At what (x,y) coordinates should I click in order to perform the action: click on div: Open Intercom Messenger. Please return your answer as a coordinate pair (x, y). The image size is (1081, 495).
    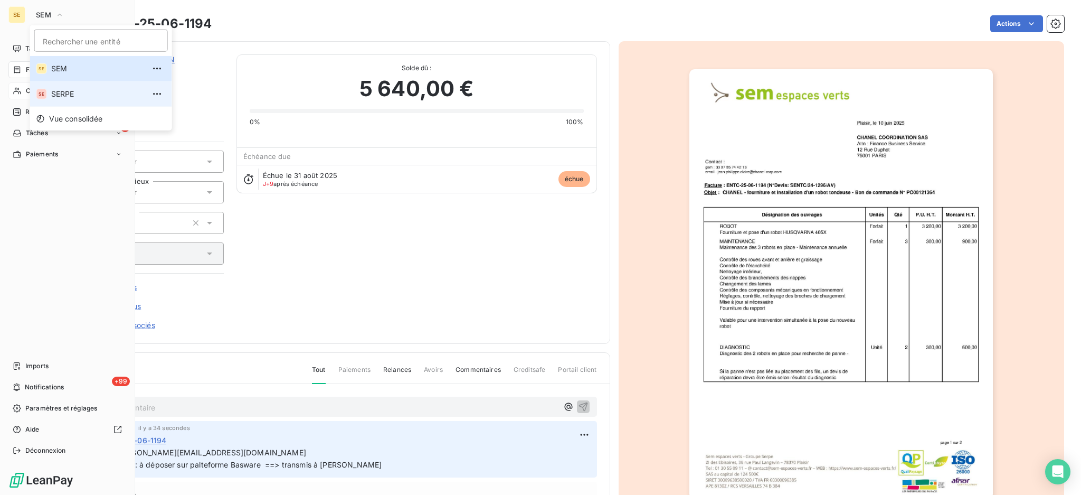
    Looking at the image, I should click on (1058, 471).